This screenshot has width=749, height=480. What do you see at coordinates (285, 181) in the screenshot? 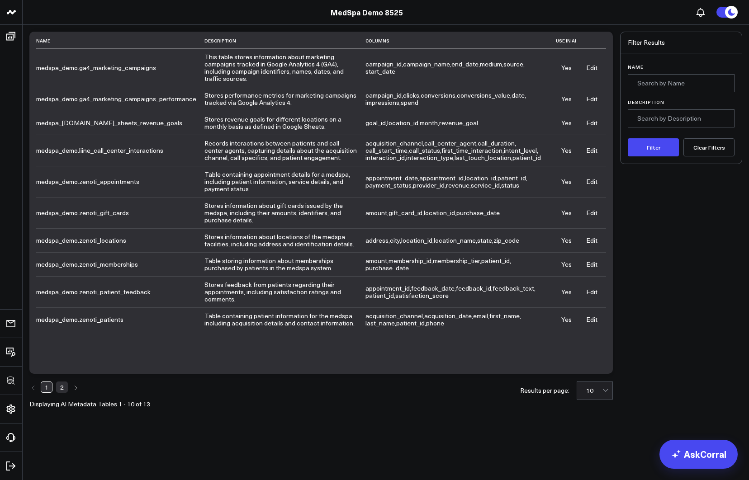
I see `td: Table containing appointment details for a medspa, including patient information, service details...` at bounding box center [285, 181].